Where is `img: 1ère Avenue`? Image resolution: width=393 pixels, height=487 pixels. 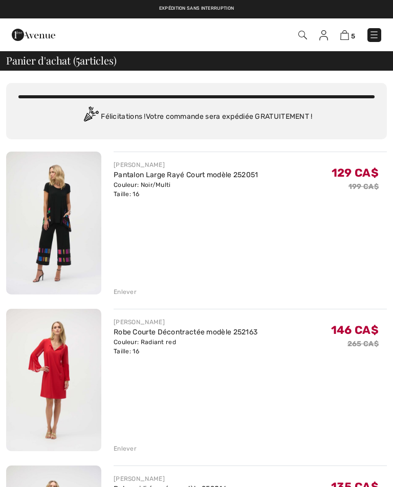
img: 1ère Avenue is located at coordinates (33, 35).